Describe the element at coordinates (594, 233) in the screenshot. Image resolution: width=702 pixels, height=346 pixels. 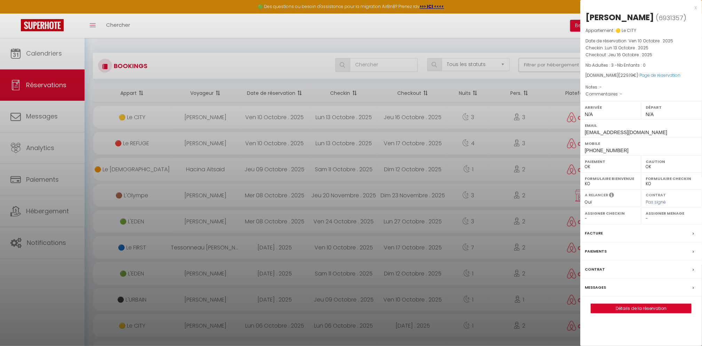
I see `label: Facture` at that location.